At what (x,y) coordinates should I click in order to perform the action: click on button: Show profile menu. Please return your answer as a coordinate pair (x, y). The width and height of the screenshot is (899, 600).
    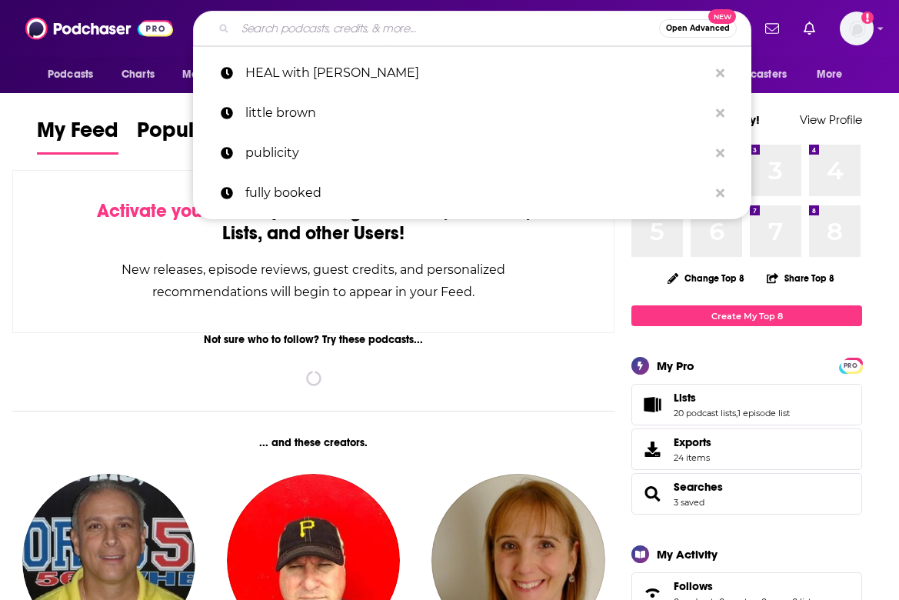
    Looking at the image, I should click on (857, 28).